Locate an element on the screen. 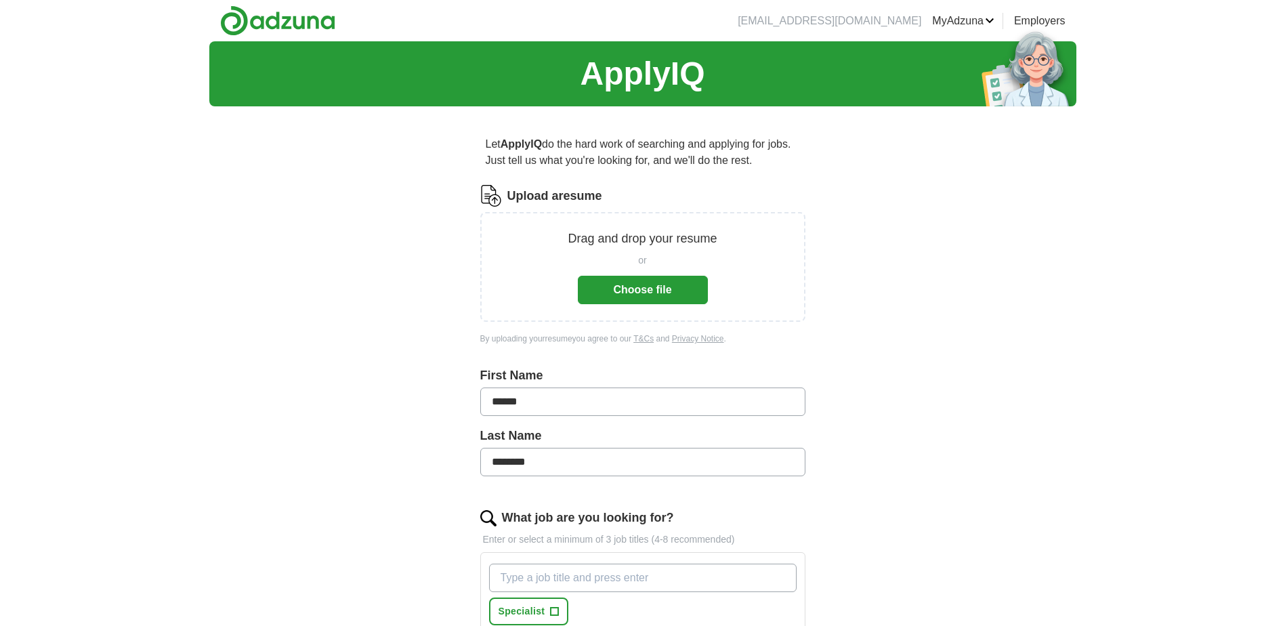  strong: ApplyIQ is located at coordinates (521, 144).